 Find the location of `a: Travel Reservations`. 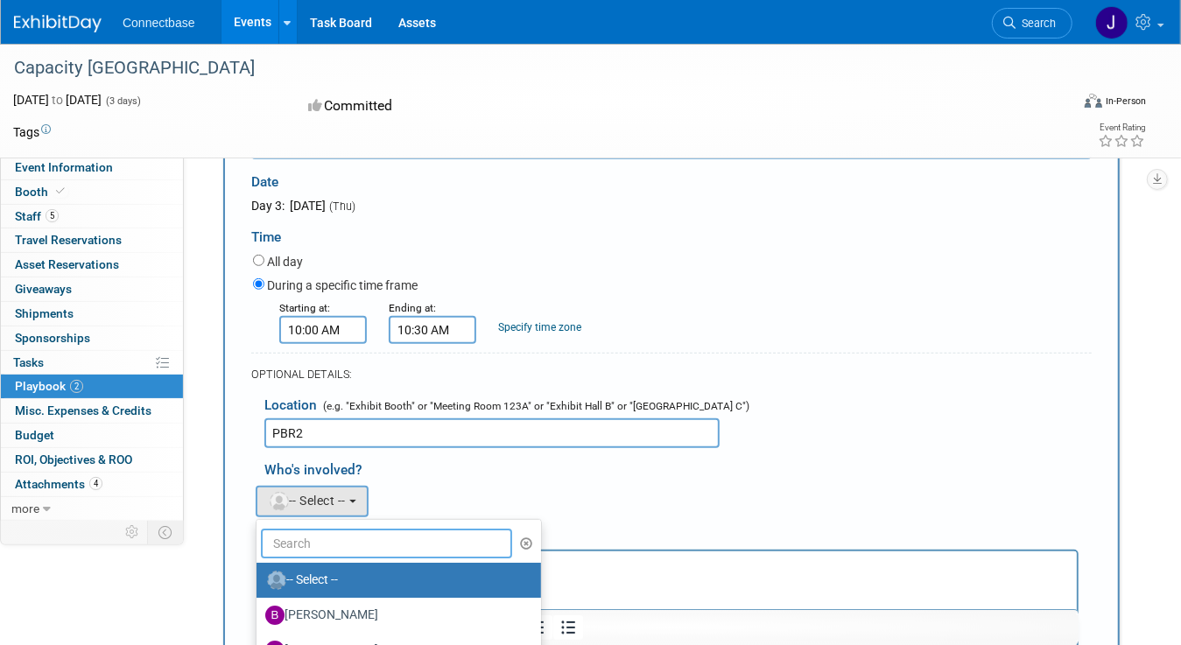

a: Travel Reservations is located at coordinates (92, 240).